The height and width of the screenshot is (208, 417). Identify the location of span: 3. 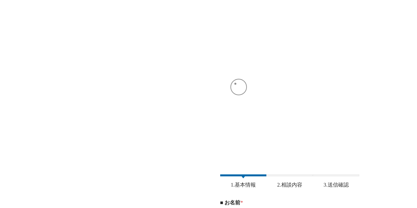
(336, 175).